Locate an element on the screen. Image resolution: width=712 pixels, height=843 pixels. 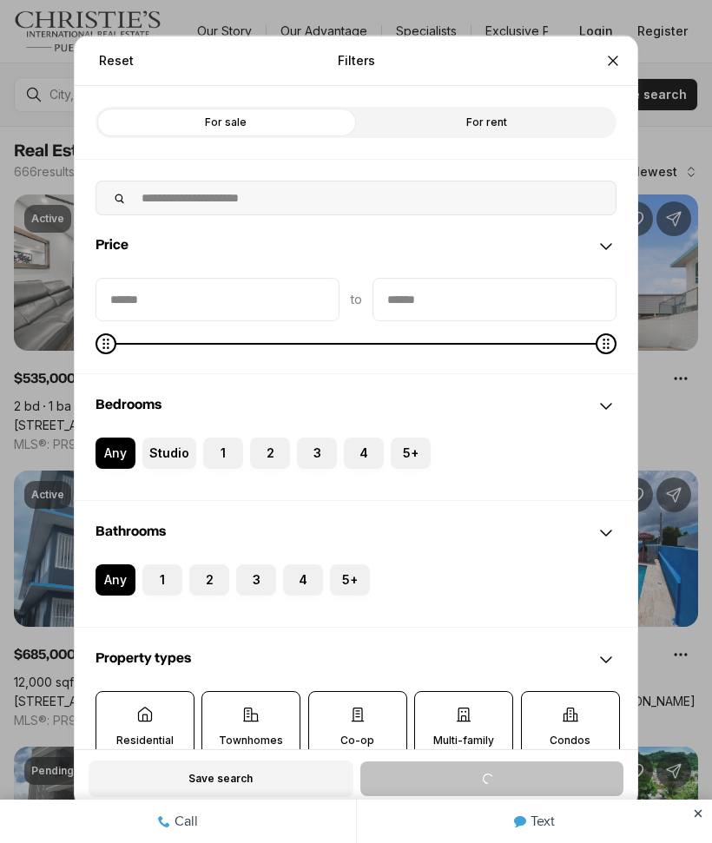
span: Reset is located at coordinates (116, 60).